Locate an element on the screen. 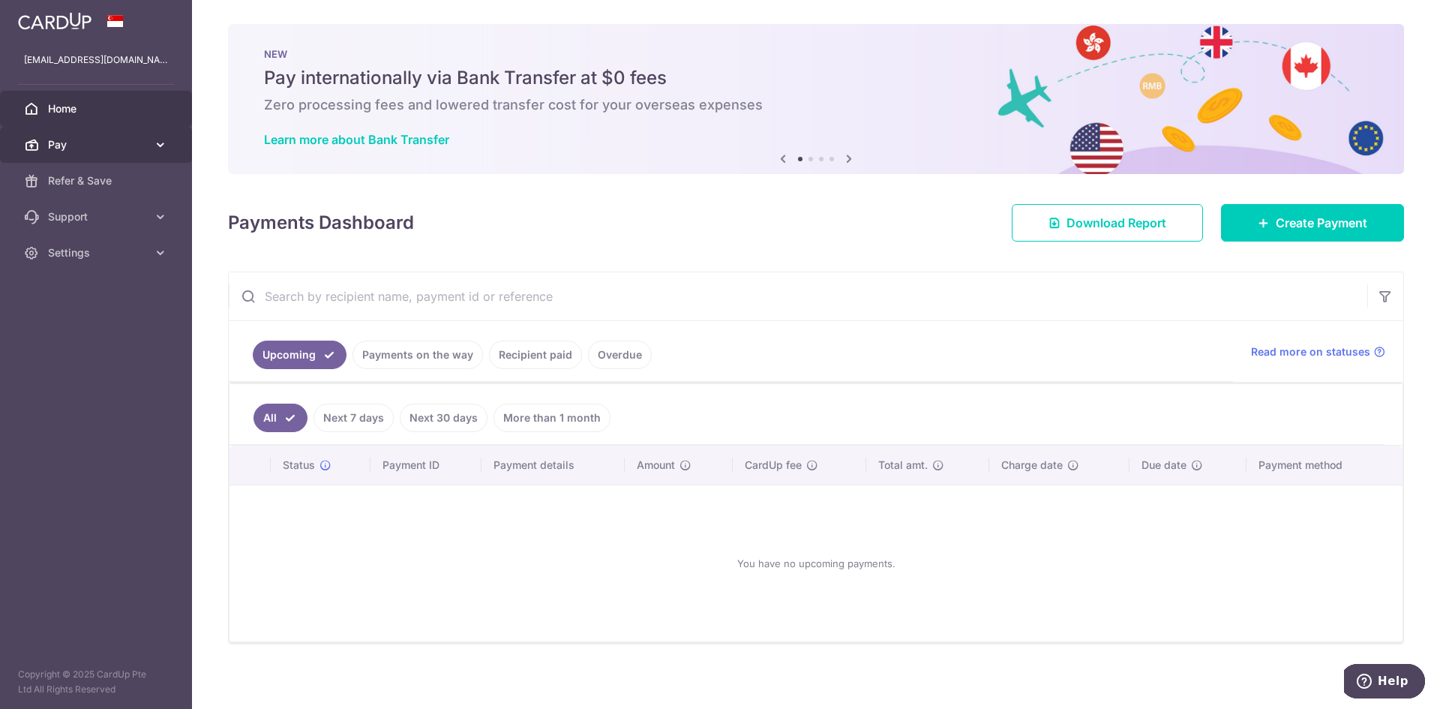  span: Amount is located at coordinates (655, 465).